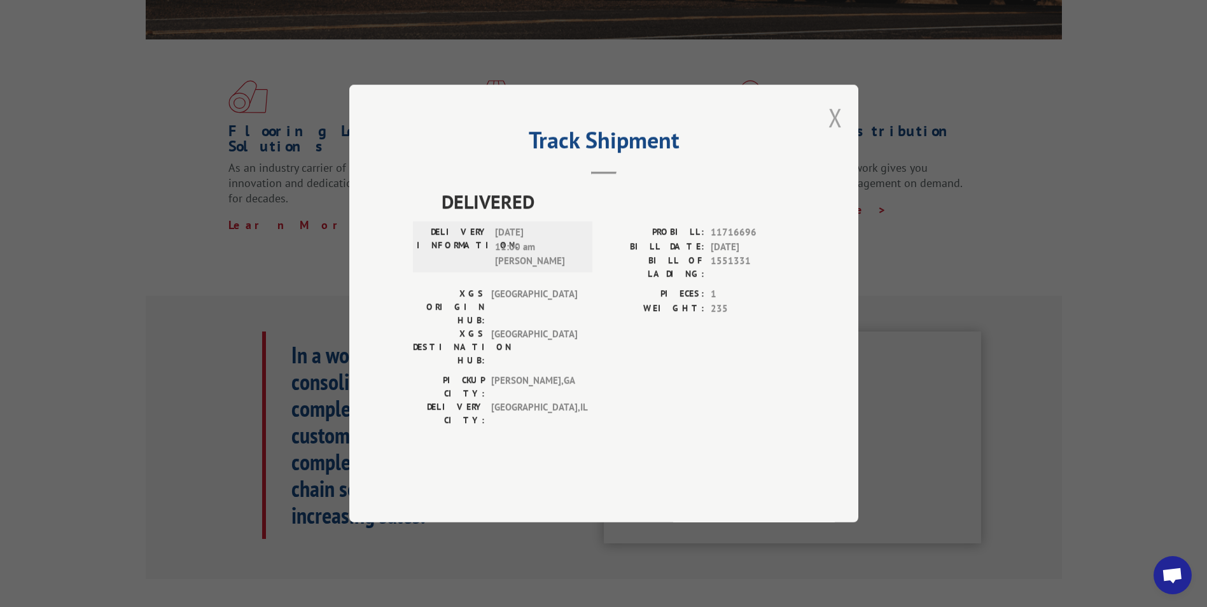 The width and height of the screenshot is (1207, 607). I want to click on span: 1, so click(753, 294).